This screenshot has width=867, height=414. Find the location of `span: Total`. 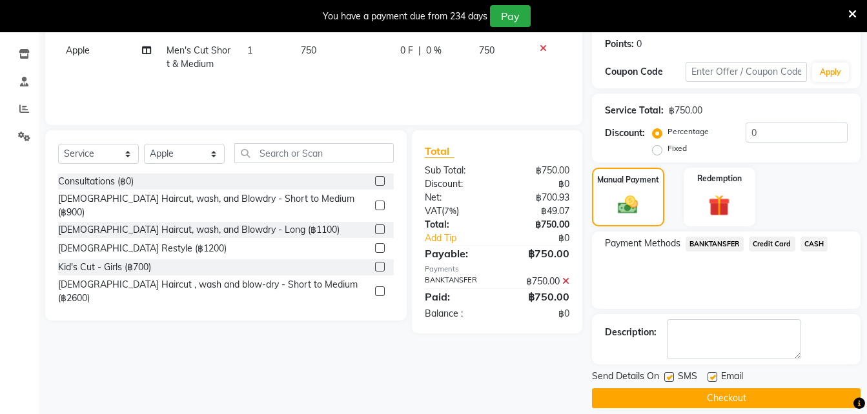

span: Total is located at coordinates (439, 151).